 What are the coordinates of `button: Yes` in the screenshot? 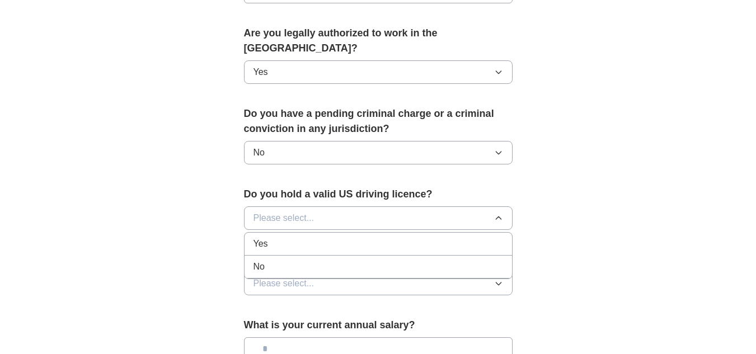 It's located at (378, 72).